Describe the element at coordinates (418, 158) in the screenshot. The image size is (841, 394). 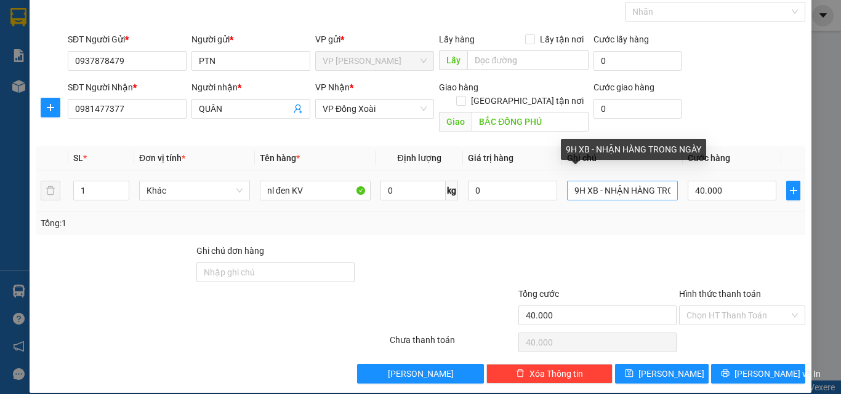
I see `span: Định lượng` at that location.